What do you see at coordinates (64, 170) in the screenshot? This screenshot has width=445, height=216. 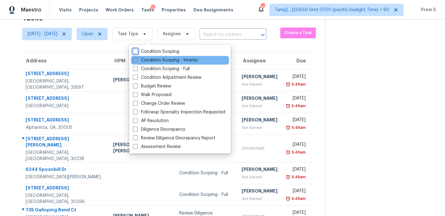 I see `div: 6244 Spoonbill Dr` at bounding box center [64, 170].